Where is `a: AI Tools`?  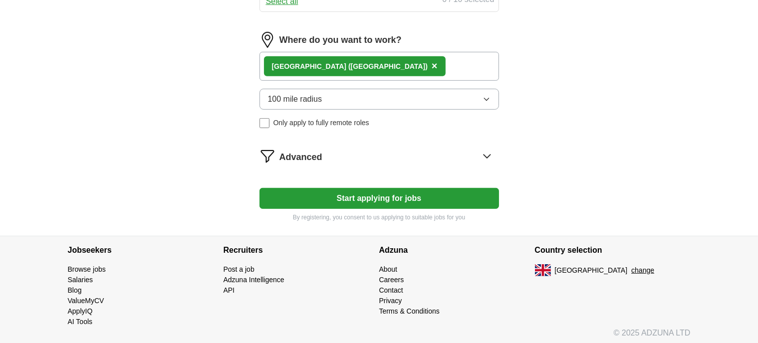 a: AI Tools is located at coordinates (80, 322).